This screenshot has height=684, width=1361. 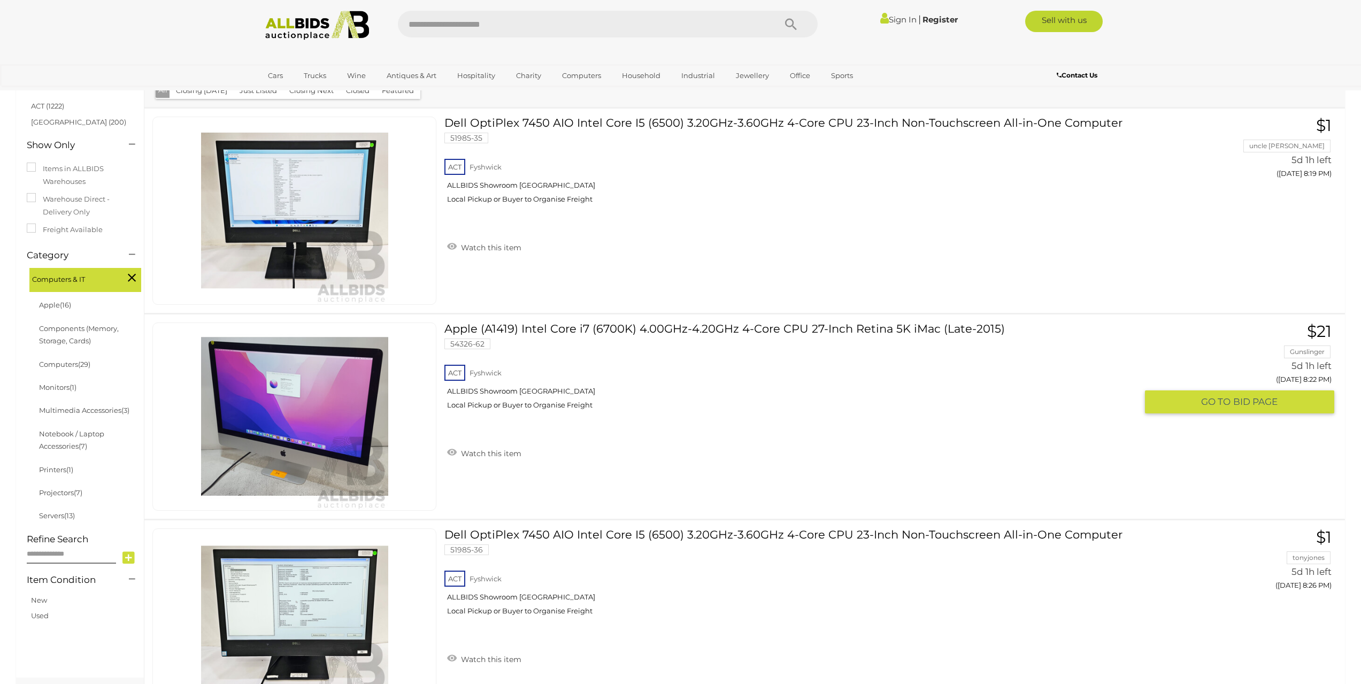 What do you see at coordinates (79, 334) in the screenshot?
I see `a: Components (Memory, Storage, Cards)` at bounding box center [79, 334].